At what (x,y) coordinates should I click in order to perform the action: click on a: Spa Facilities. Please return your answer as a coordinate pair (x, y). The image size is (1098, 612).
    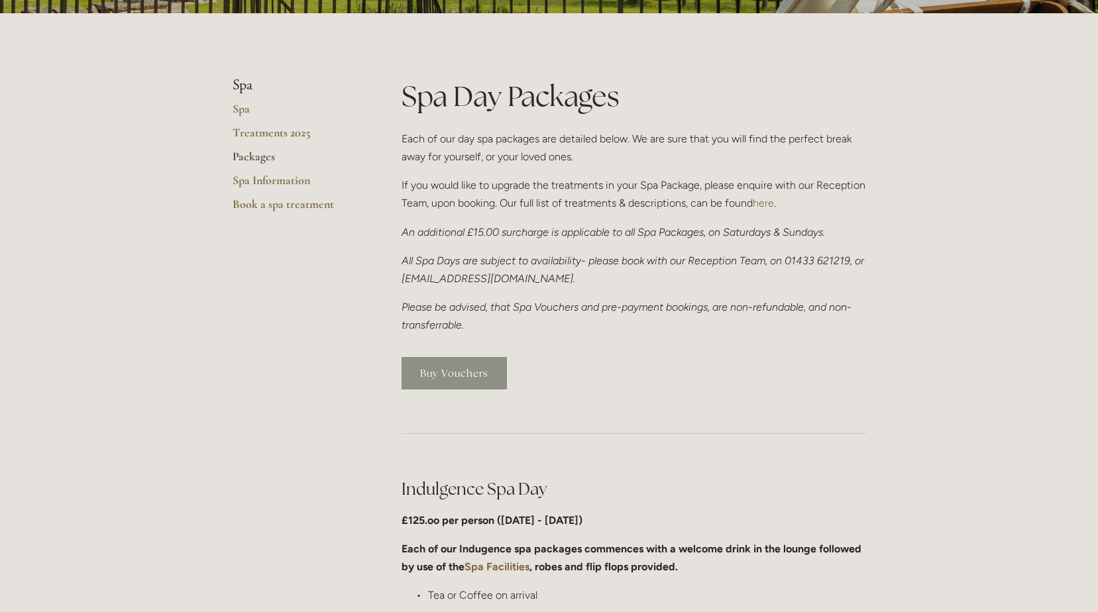
    Looking at the image, I should click on (497, 567).